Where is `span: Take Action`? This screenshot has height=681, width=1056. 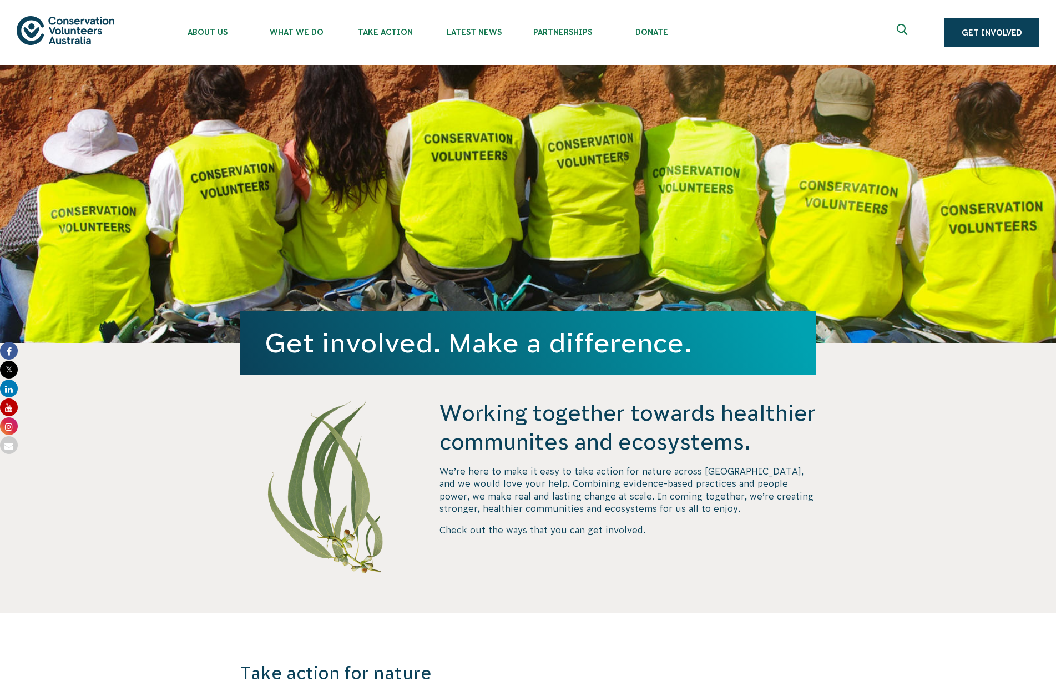 span: Take Action is located at coordinates (385, 32).